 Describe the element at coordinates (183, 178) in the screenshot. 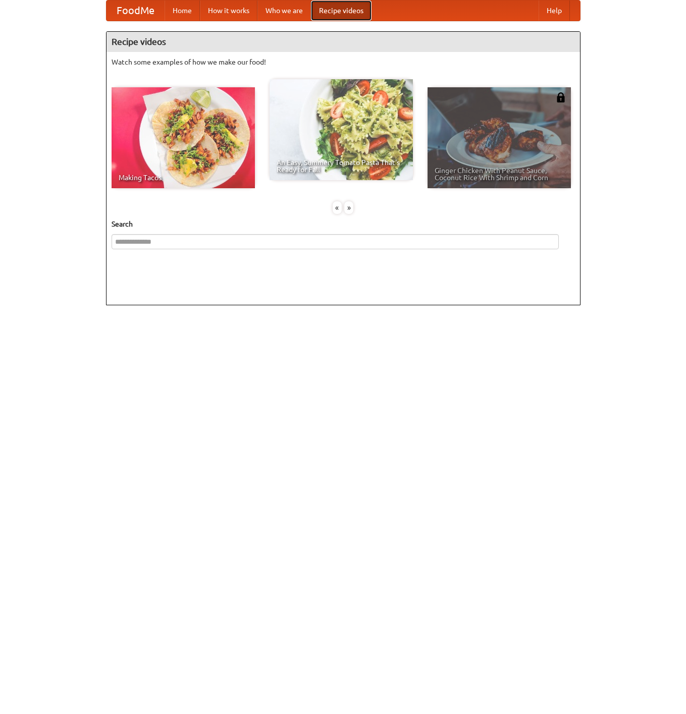

I see `span: Making Tacos` at that location.